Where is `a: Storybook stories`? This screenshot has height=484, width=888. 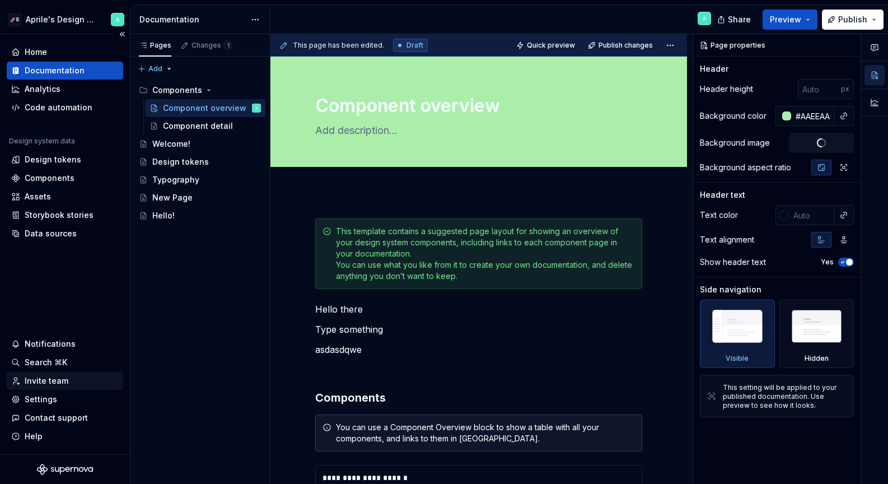
a: Storybook stories is located at coordinates (65, 215).